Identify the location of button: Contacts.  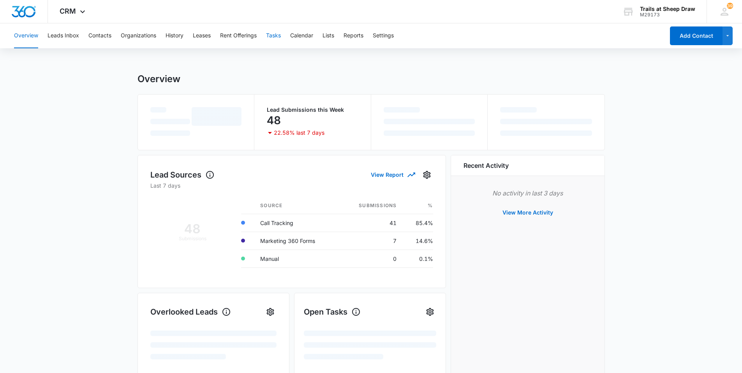
(100, 36).